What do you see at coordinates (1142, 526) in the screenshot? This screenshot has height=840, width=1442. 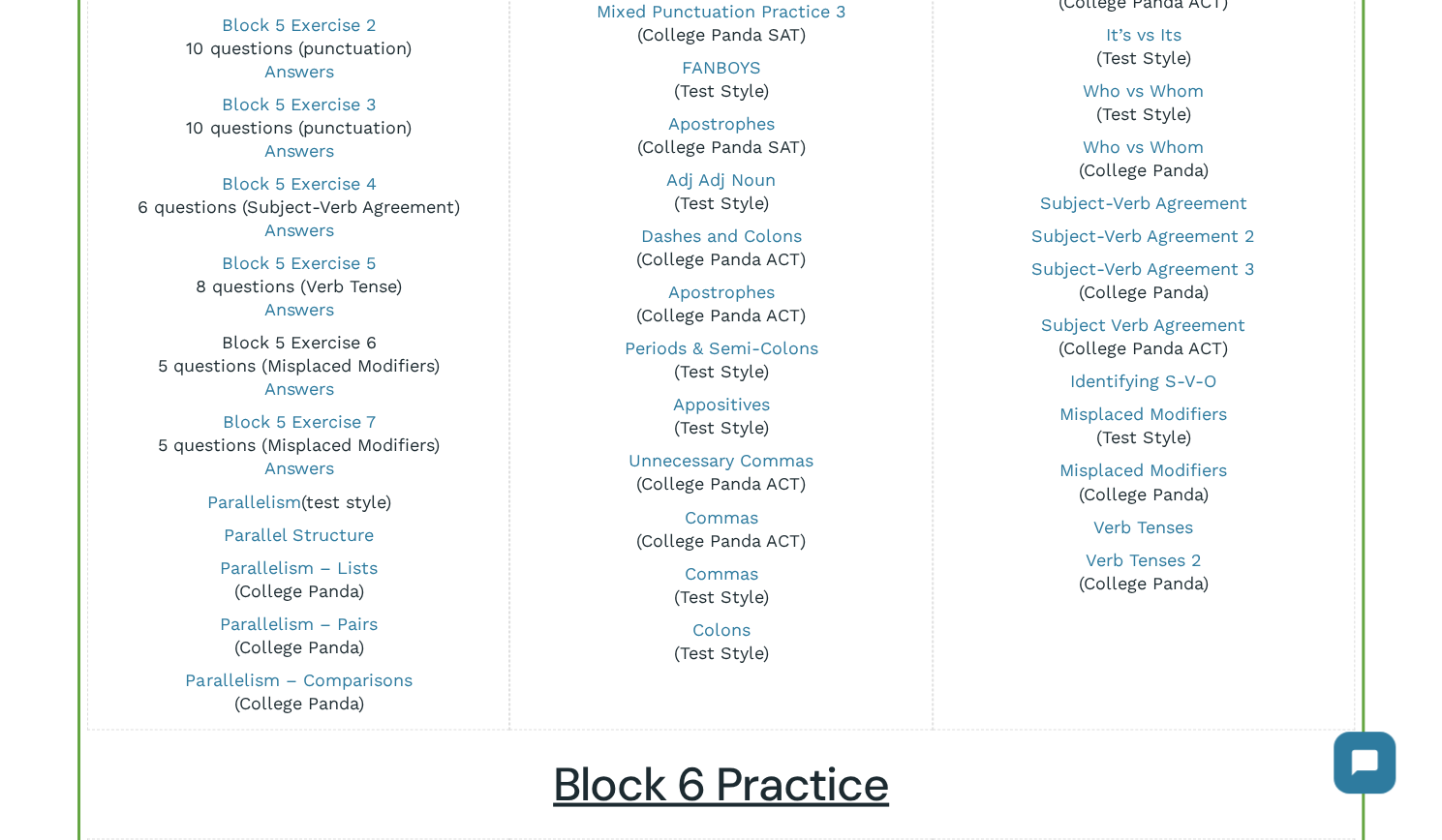 I see `a: Verb Tenses` at bounding box center [1142, 526].